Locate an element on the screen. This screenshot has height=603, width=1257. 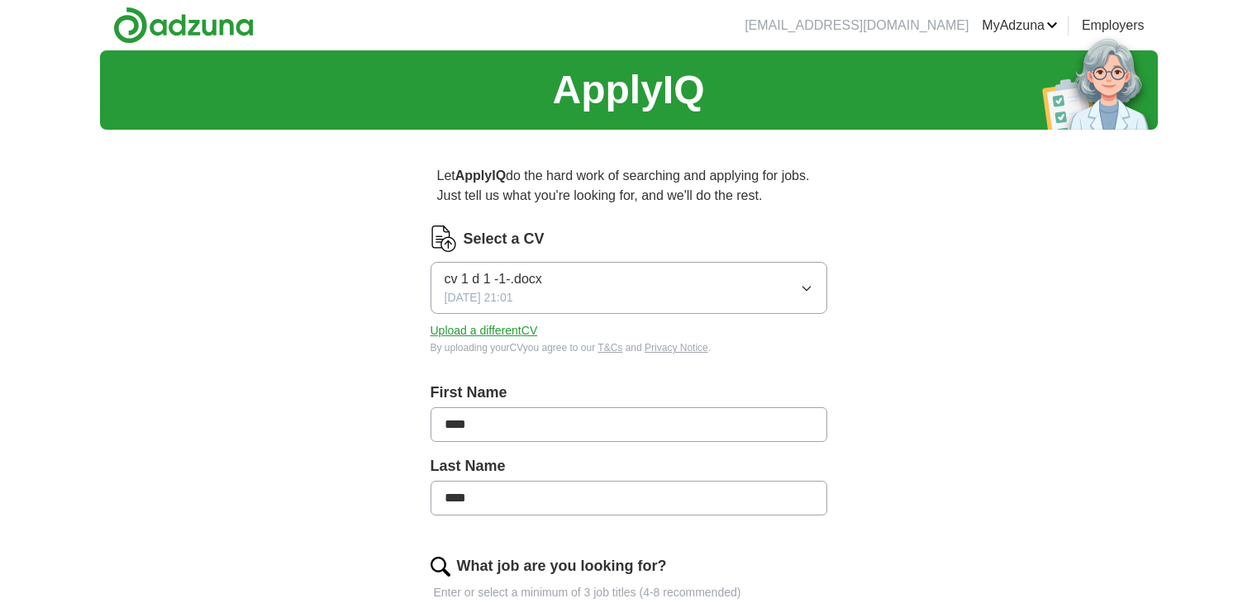
img: search.png is located at coordinates (440, 567).